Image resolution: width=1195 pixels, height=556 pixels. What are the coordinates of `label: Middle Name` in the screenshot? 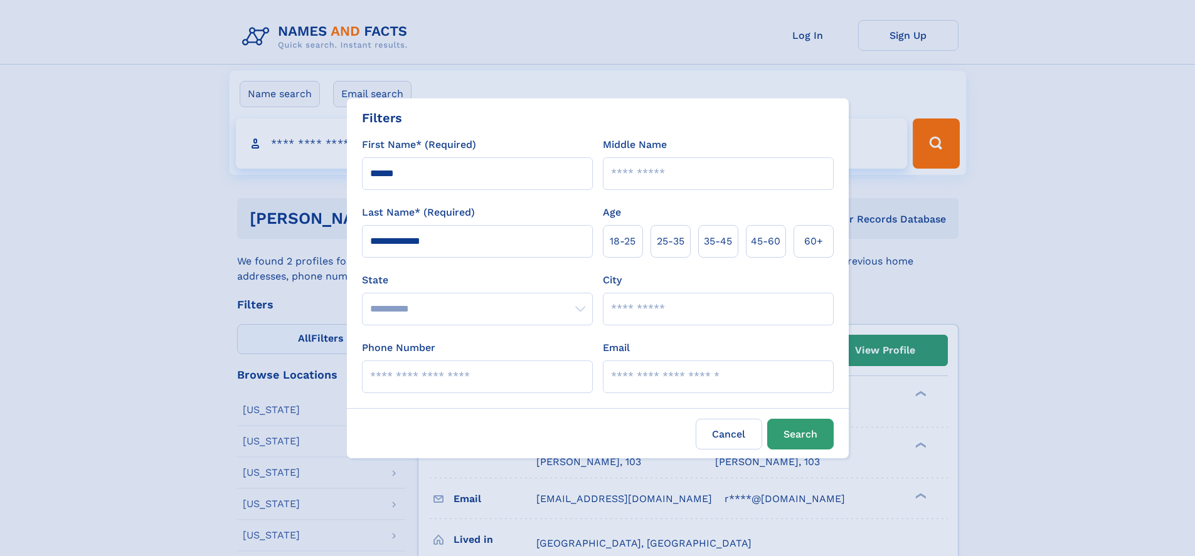 It's located at (635, 145).